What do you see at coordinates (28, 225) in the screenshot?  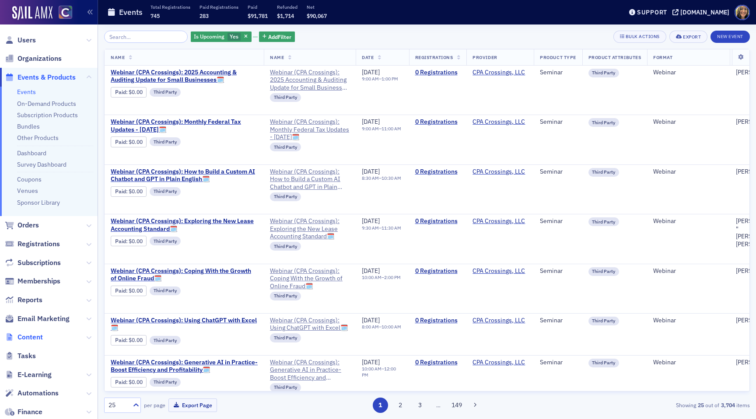 I see `span: Orders` at bounding box center [28, 225].